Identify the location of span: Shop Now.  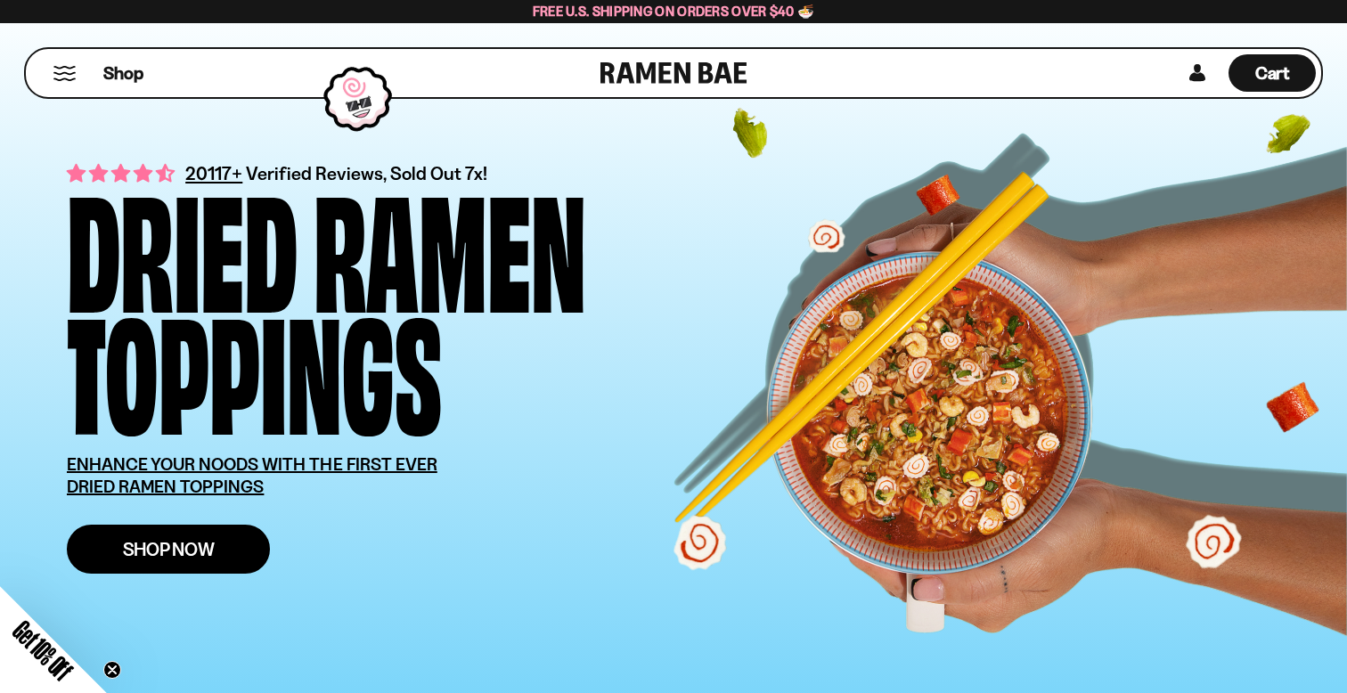
(168, 549).